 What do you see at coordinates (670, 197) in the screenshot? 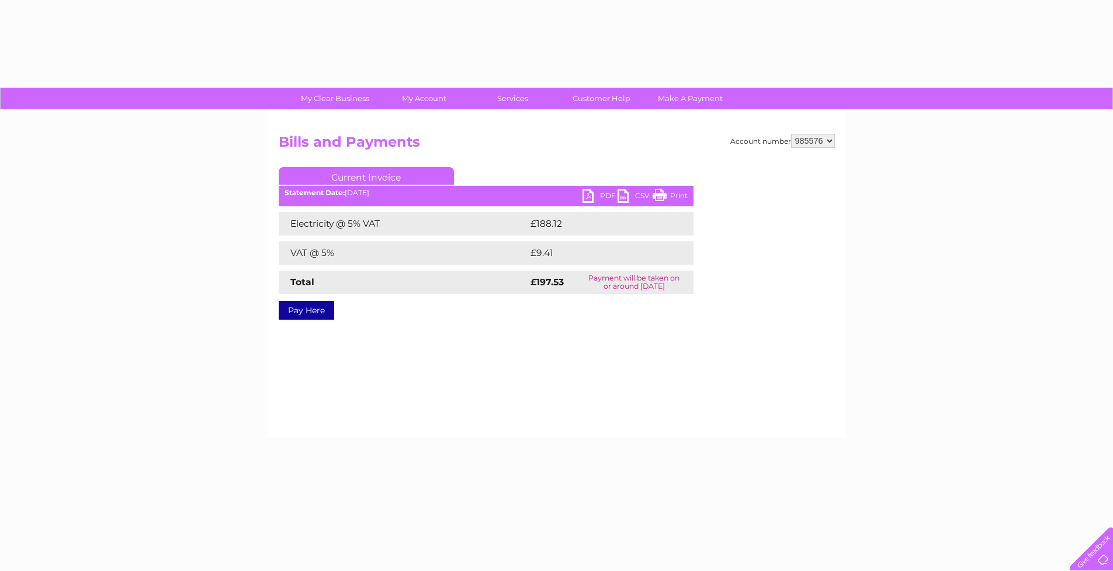
I see `a: Print` at bounding box center [670, 197].